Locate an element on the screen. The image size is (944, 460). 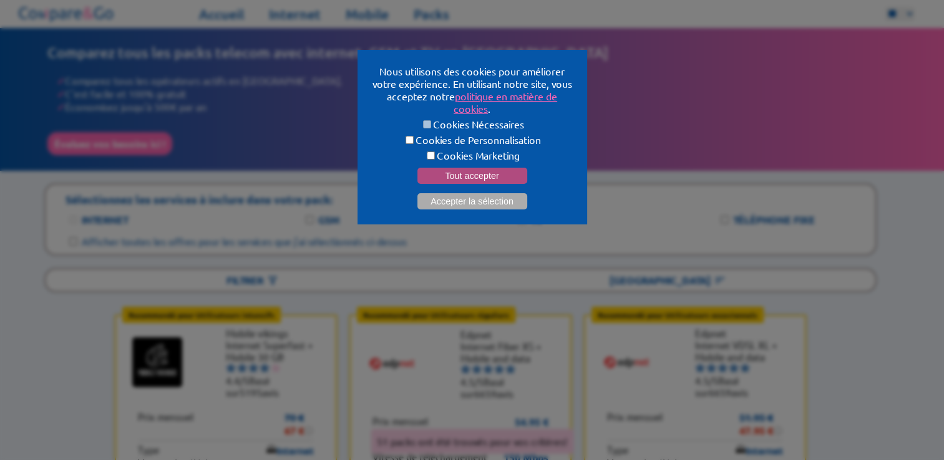
p: Nous utilisons des cookies pour améliorer votre expérience. En utilisant notre site, vous accepte... is located at coordinates (472, 90).